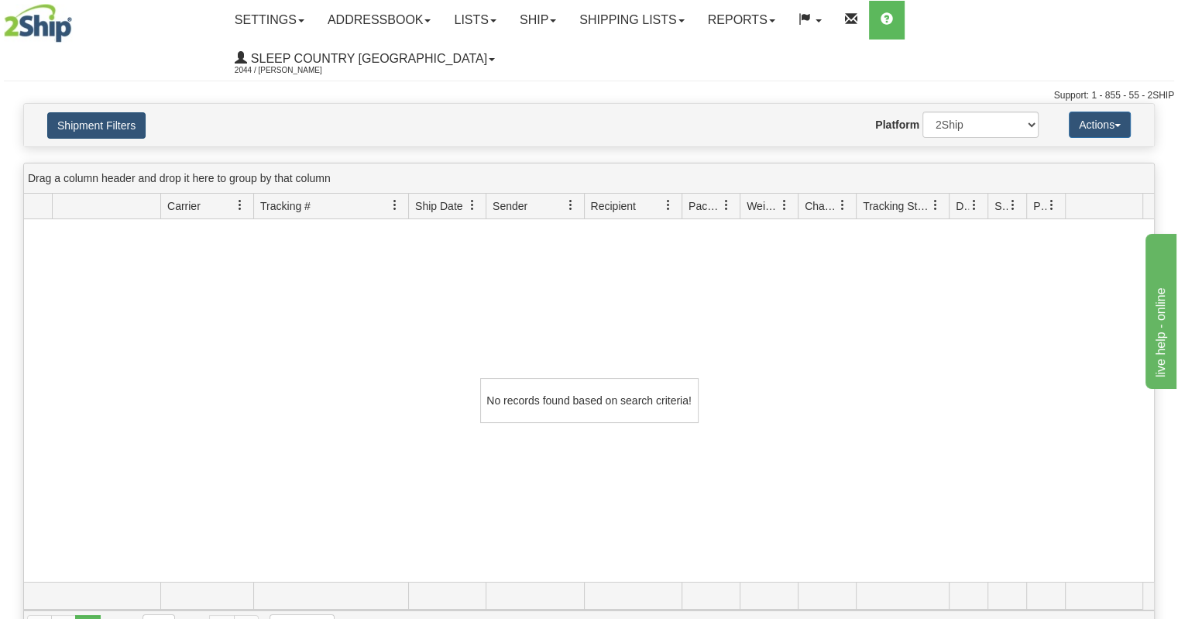  Describe the element at coordinates (589, 178) in the screenshot. I see `div: grid grouping header` at that location.